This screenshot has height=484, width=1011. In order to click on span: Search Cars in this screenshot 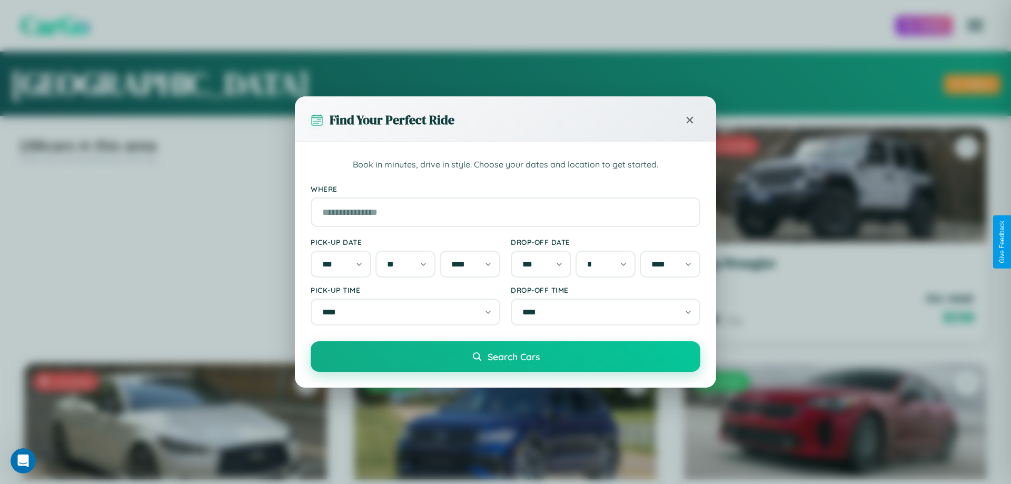, I will do `click(513, 356)`.